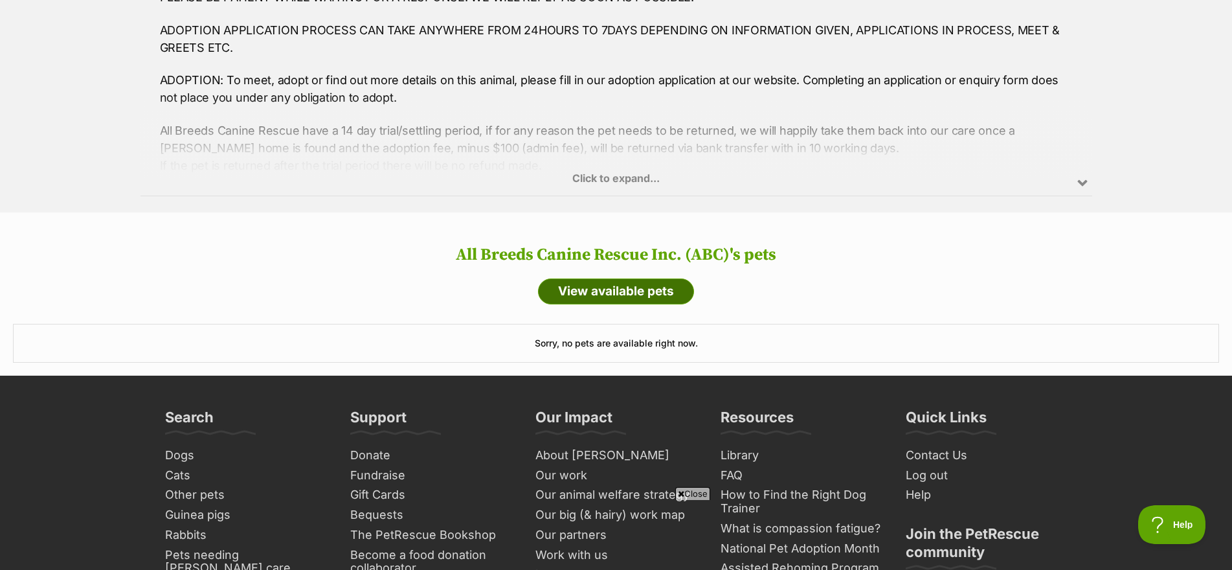 The width and height of the screenshot is (1232, 570). What do you see at coordinates (987, 475) in the screenshot?
I see `a: Log out` at bounding box center [987, 475].